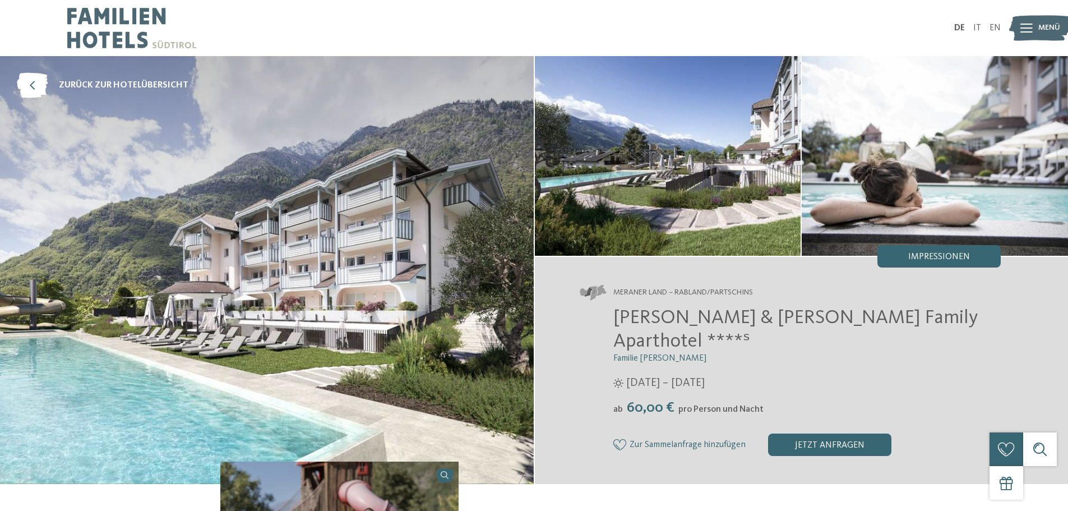 The height and width of the screenshot is (511, 1068). What do you see at coordinates (995, 28) in the screenshot?
I see `a: EN` at bounding box center [995, 28].